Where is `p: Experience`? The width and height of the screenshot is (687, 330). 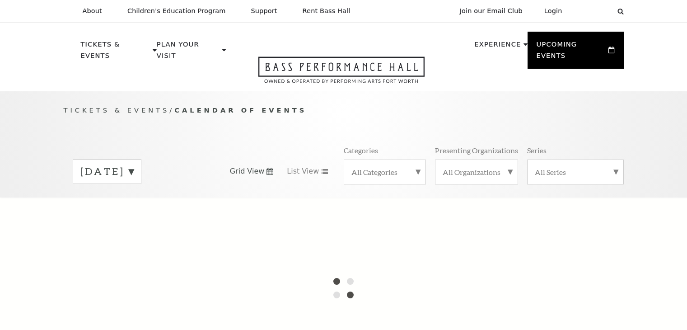
p: Experience is located at coordinates (497, 47).